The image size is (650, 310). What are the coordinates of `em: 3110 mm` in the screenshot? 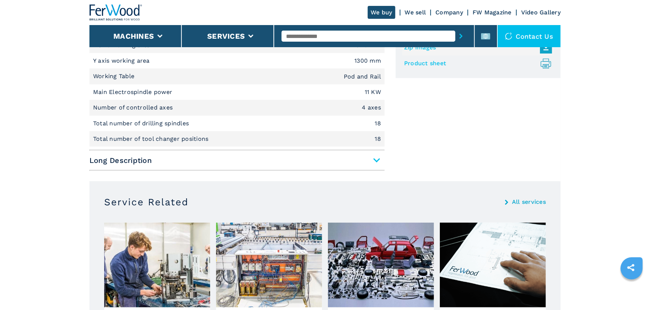 It's located at (369, 45).